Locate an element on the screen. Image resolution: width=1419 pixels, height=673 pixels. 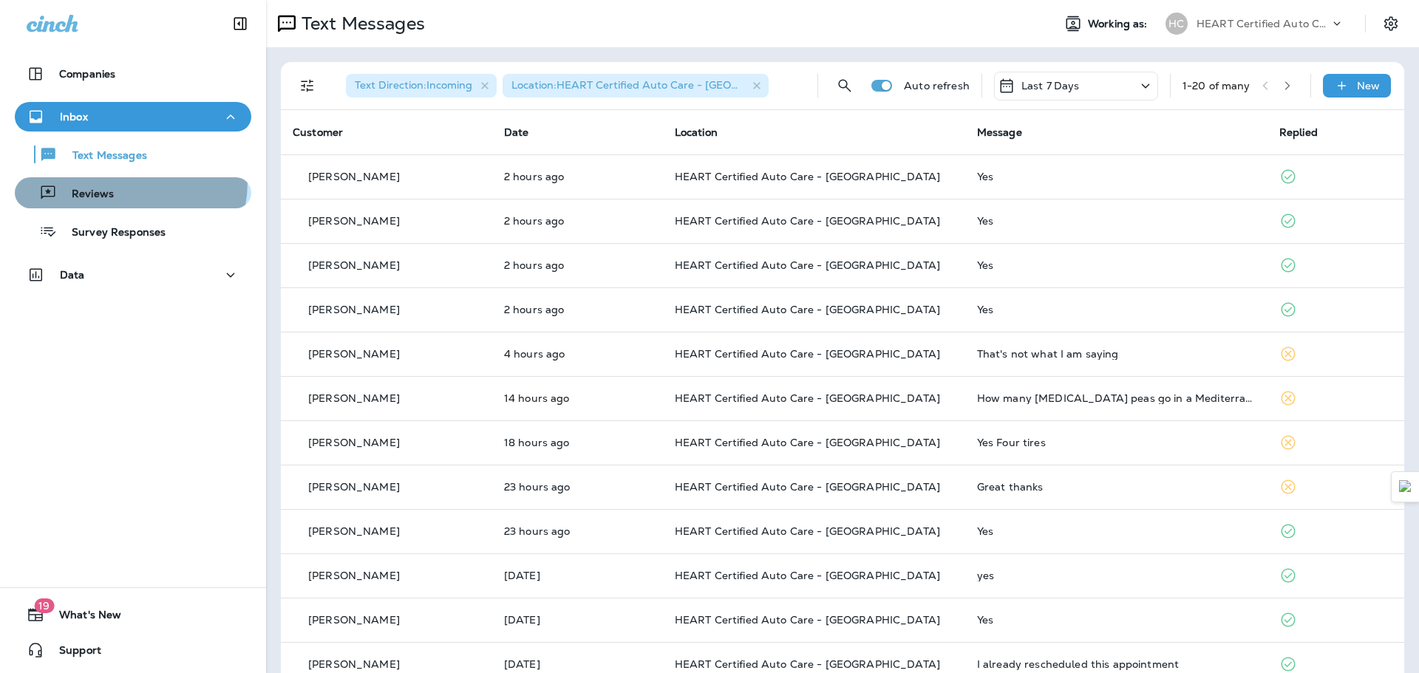
span: Customer is located at coordinates (318, 132).